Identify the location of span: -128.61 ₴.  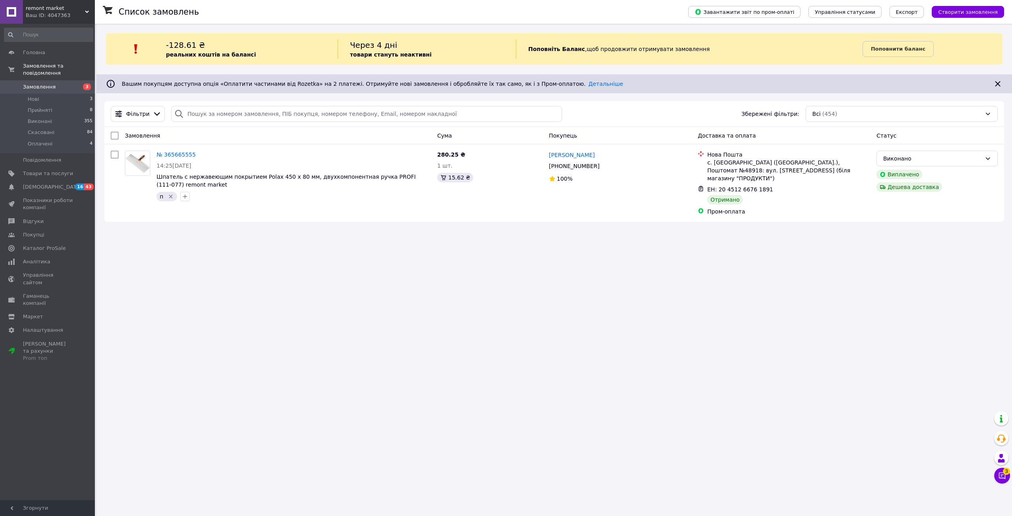
(185, 45).